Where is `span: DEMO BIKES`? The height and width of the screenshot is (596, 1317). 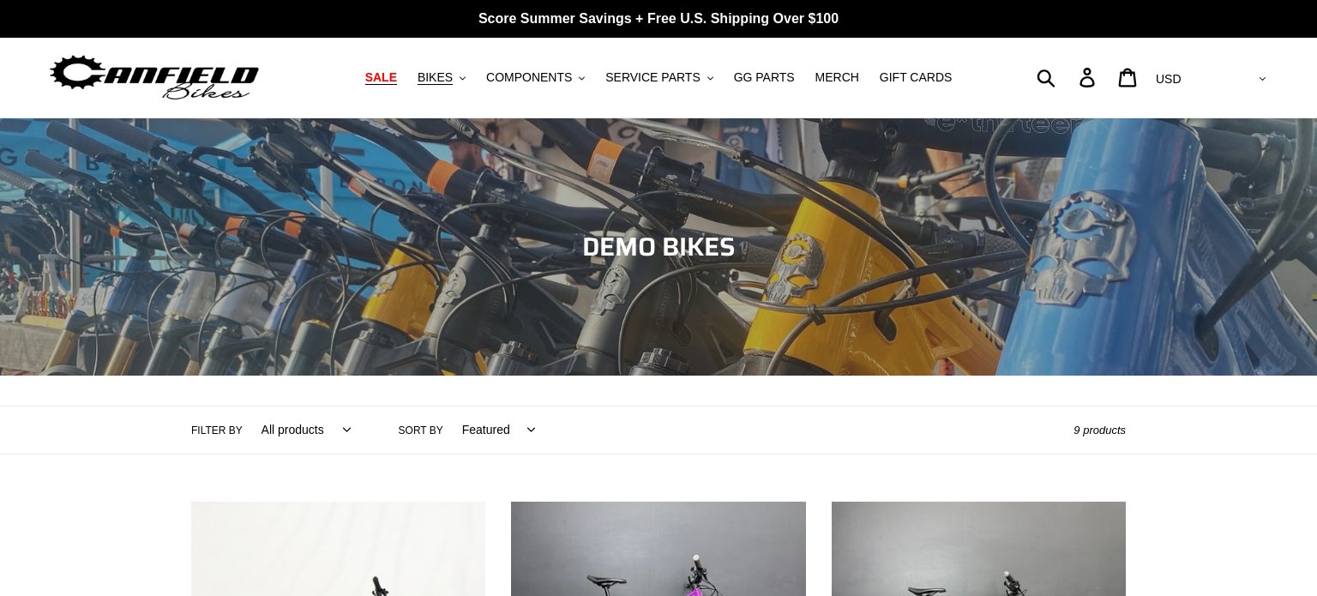
span: DEMO BIKES is located at coordinates (658, 246).